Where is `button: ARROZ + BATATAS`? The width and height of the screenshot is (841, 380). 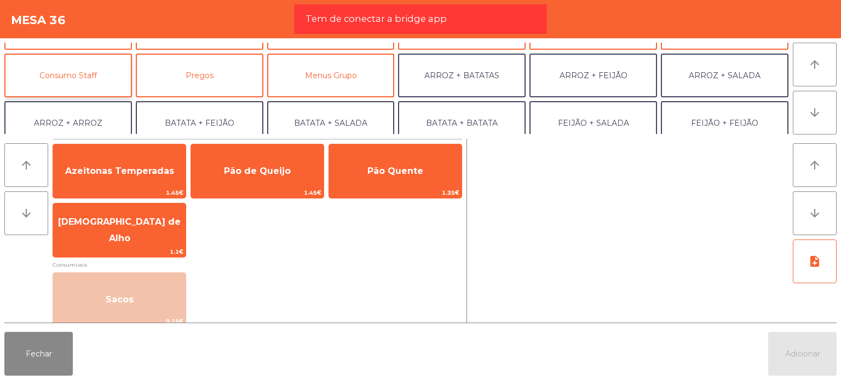 button: ARROZ + BATATAS is located at coordinates (461, 76).